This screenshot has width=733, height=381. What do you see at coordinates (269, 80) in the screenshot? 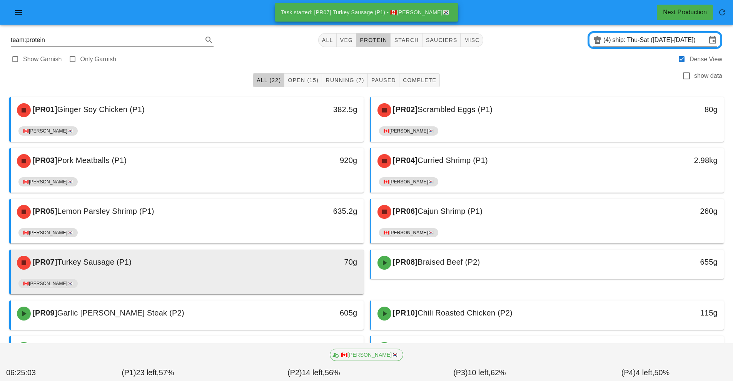
I see `span: All (22)` at bounding box center [269, 80].